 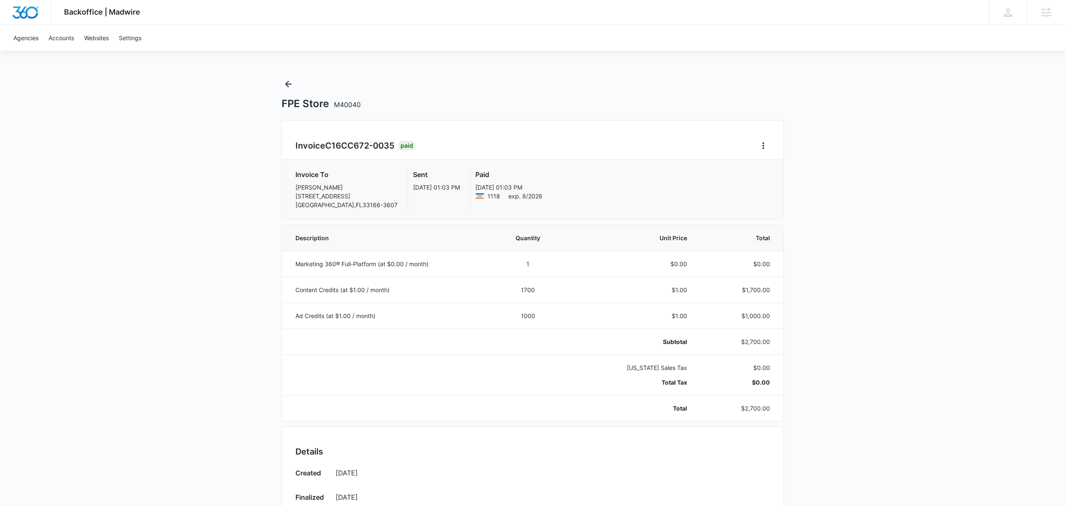 What do you see at coordinates (102, 12) in the screenshot?
I see `span: Backoffice | Madwire` at bounding box center [102, 12].